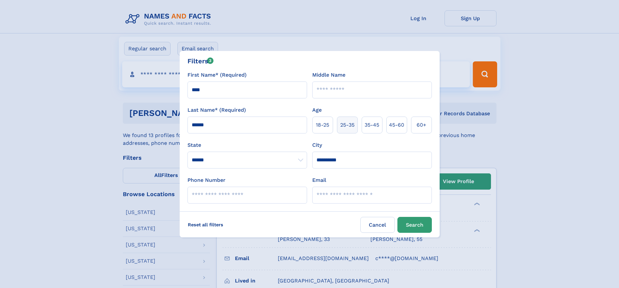 The image size is (619, 288). Describe the element at coordinates (377, 225) in the screenshot. I see `label: Cancel` at that location.